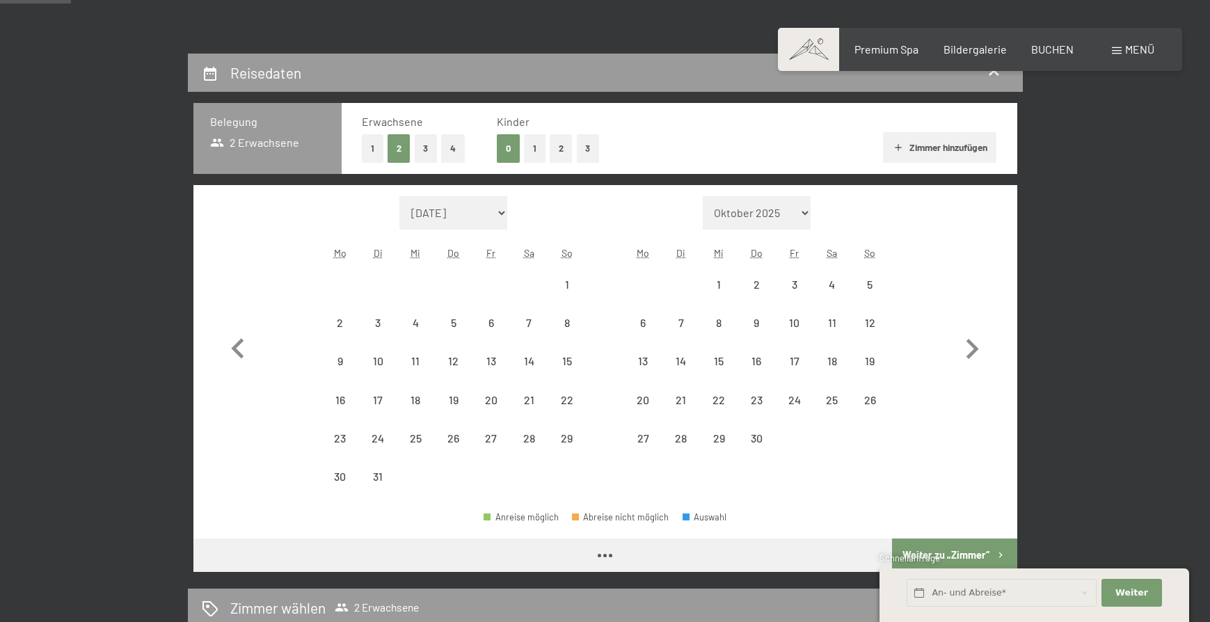  Describe the element at coordinates (454, 373) in the screenshot. I see `div: 12` at that location.